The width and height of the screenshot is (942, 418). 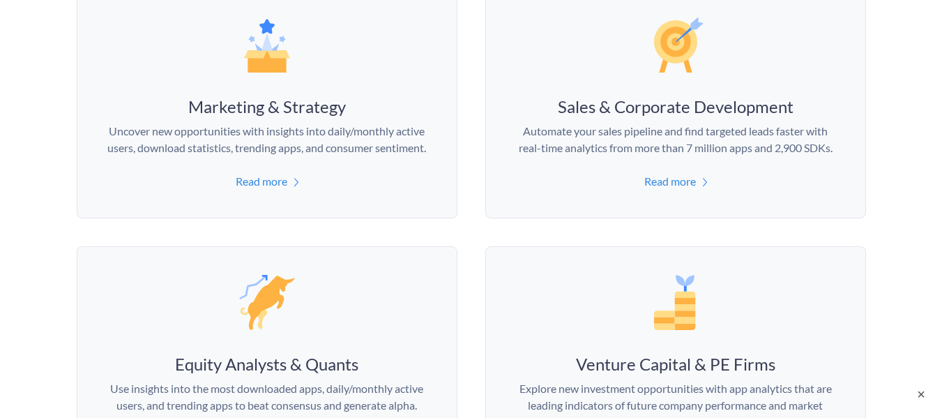 I want to click on p: Sales & Corporate Development, so click(x=676, y=109).